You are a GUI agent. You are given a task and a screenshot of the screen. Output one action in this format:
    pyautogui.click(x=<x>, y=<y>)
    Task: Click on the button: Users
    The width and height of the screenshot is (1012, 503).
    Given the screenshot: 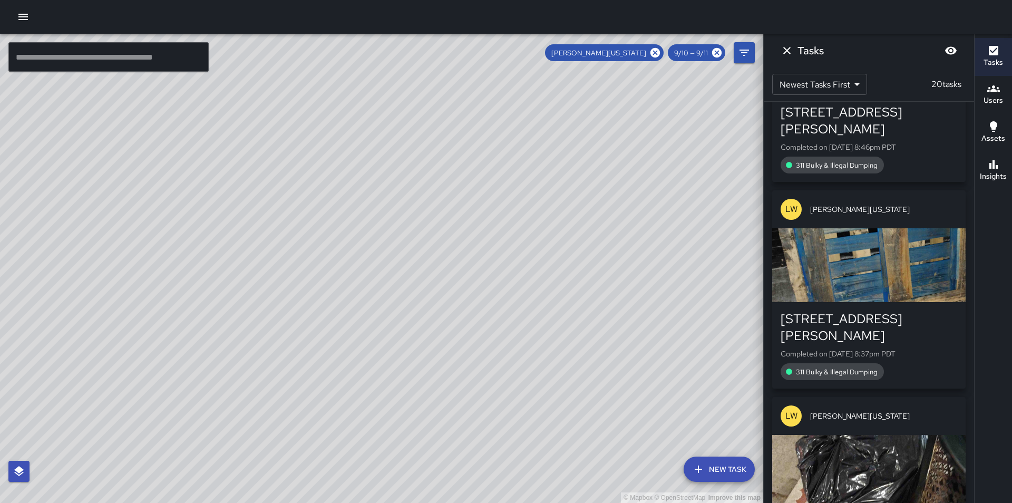 What is the action you would take?
    pyautogui.click(x=993, y=95)
    